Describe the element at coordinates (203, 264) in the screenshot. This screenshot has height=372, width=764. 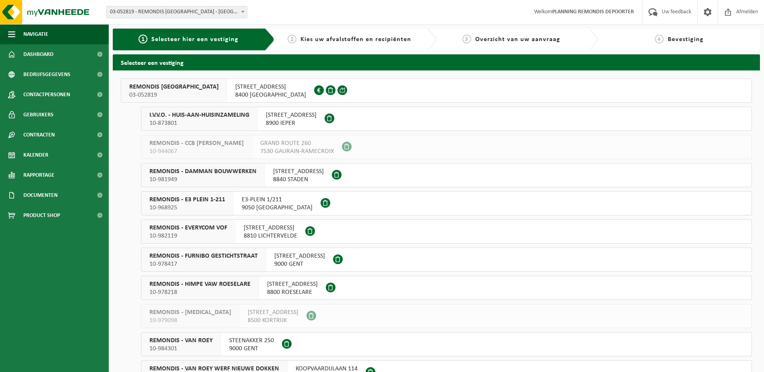
I see `span: 10-978417` at that location.